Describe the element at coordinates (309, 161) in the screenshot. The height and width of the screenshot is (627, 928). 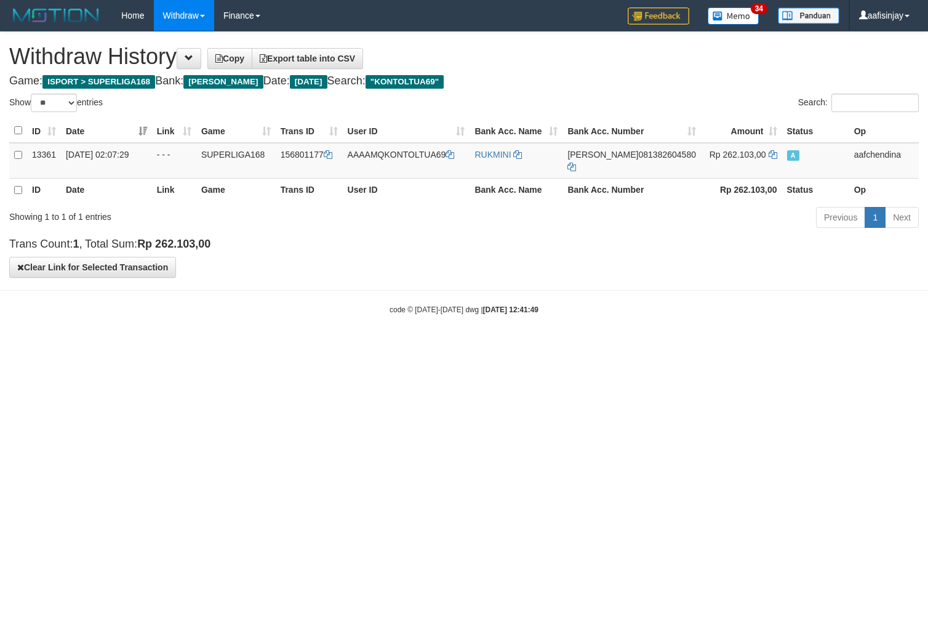
I see `td: 156801177` at that location.